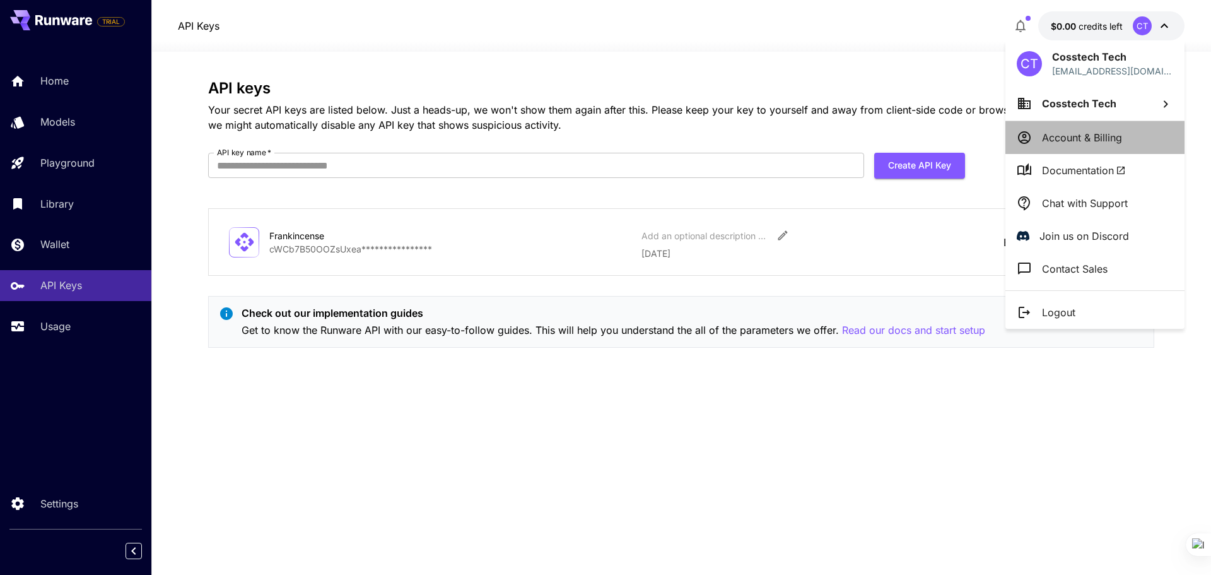 Image resolution: width=1211 pixels, height=575 pixels. I want to click on p: Logout, so click(1058, 312).